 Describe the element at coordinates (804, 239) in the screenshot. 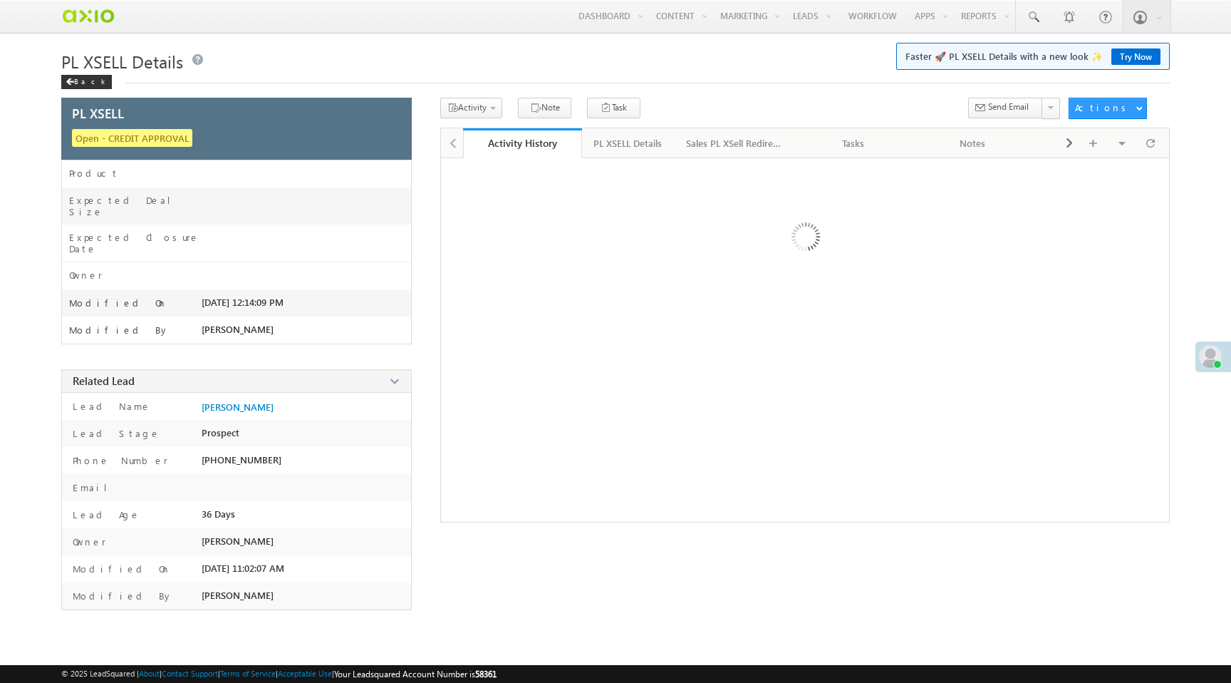

I see `img: Loading ...` at that location.